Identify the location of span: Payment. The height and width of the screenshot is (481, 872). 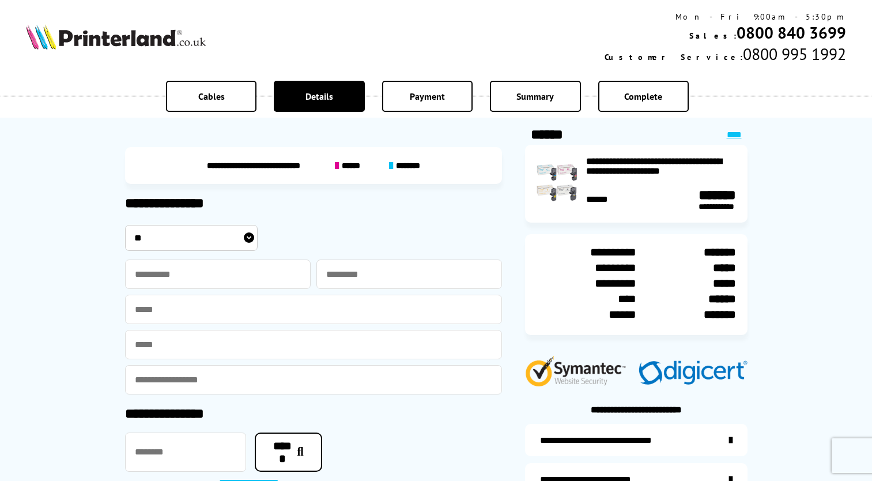
(427, 96).